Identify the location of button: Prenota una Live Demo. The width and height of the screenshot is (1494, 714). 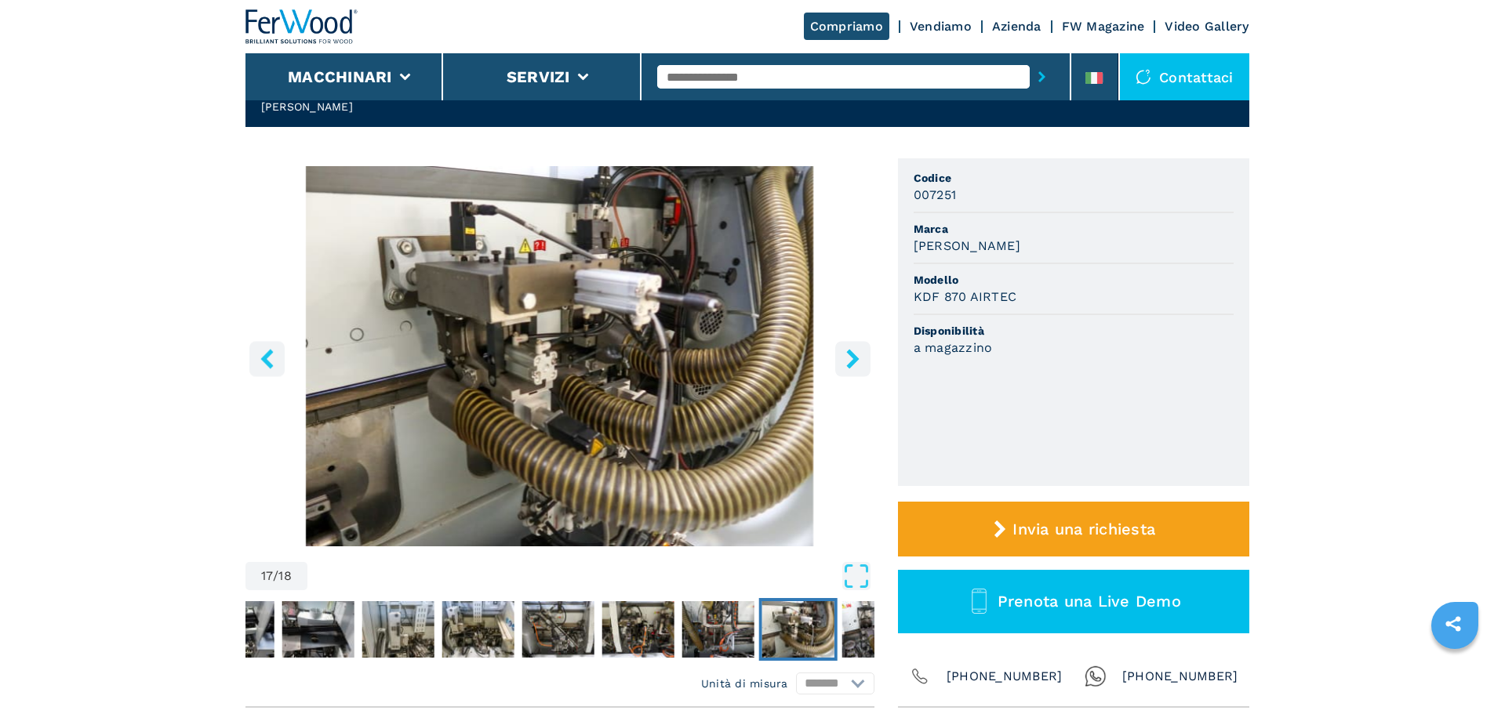
(1073, 601).